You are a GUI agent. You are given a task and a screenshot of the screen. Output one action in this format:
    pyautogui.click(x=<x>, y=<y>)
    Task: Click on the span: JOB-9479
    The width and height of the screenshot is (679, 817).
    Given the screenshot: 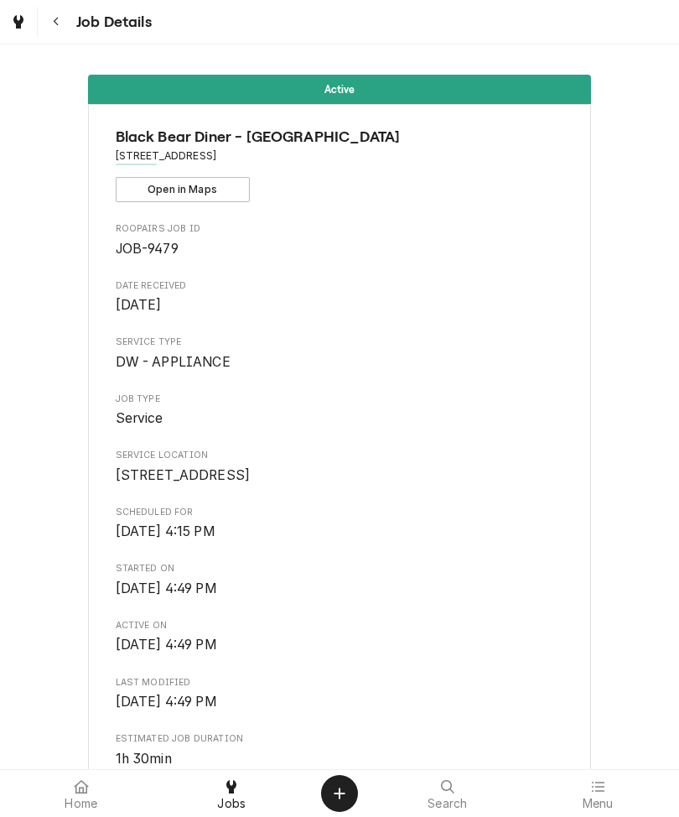 What is the action you would take?
    pyautogui.click(x=147, y=248)
    